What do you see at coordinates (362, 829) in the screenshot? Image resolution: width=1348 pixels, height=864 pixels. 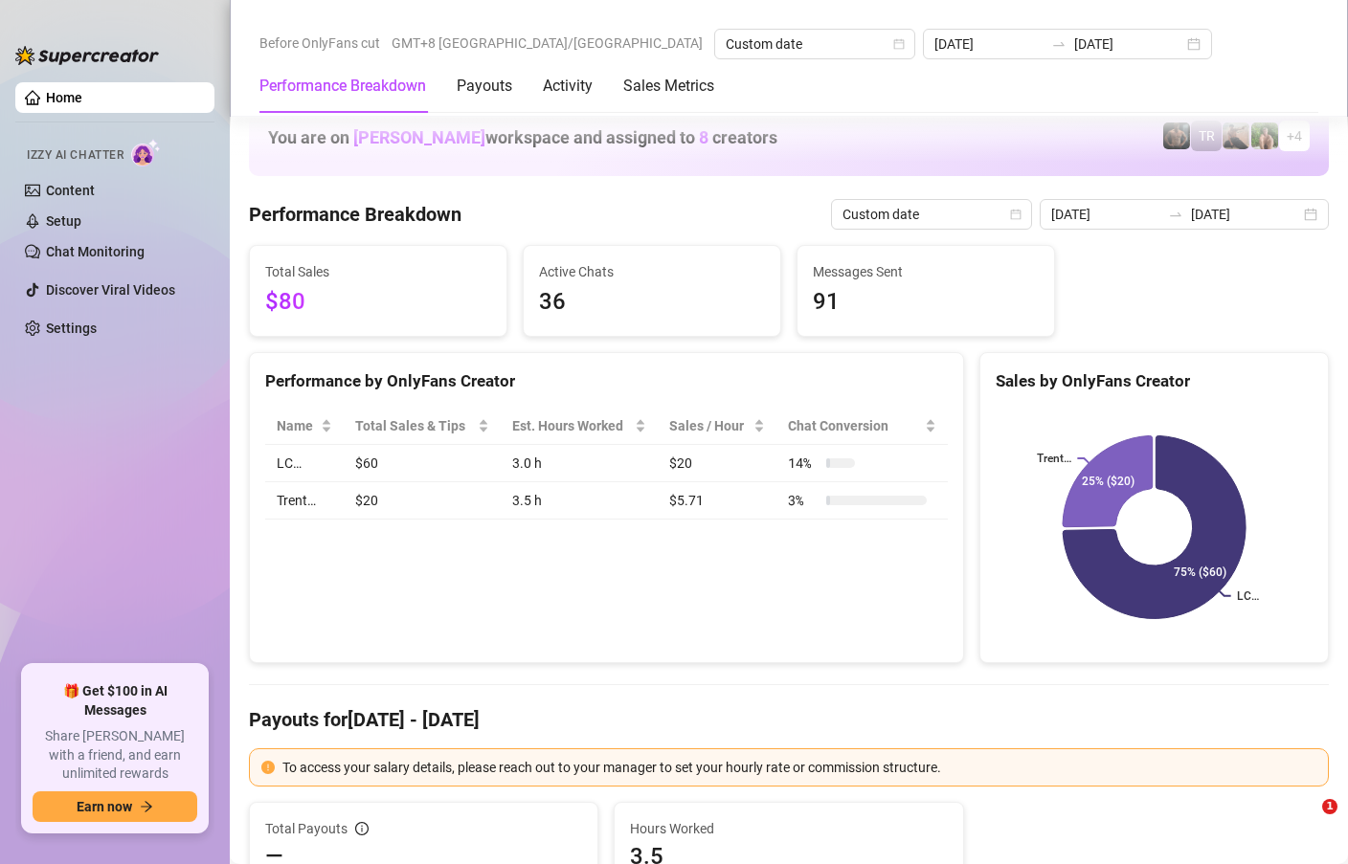 I see `span: info-circle` at bounding box center [362, 829].